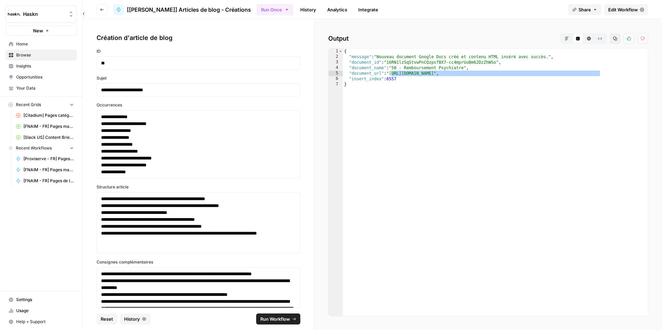  Describe the element at coordinates (585, 10) in the screenshot. I see `span: Share` at that location.